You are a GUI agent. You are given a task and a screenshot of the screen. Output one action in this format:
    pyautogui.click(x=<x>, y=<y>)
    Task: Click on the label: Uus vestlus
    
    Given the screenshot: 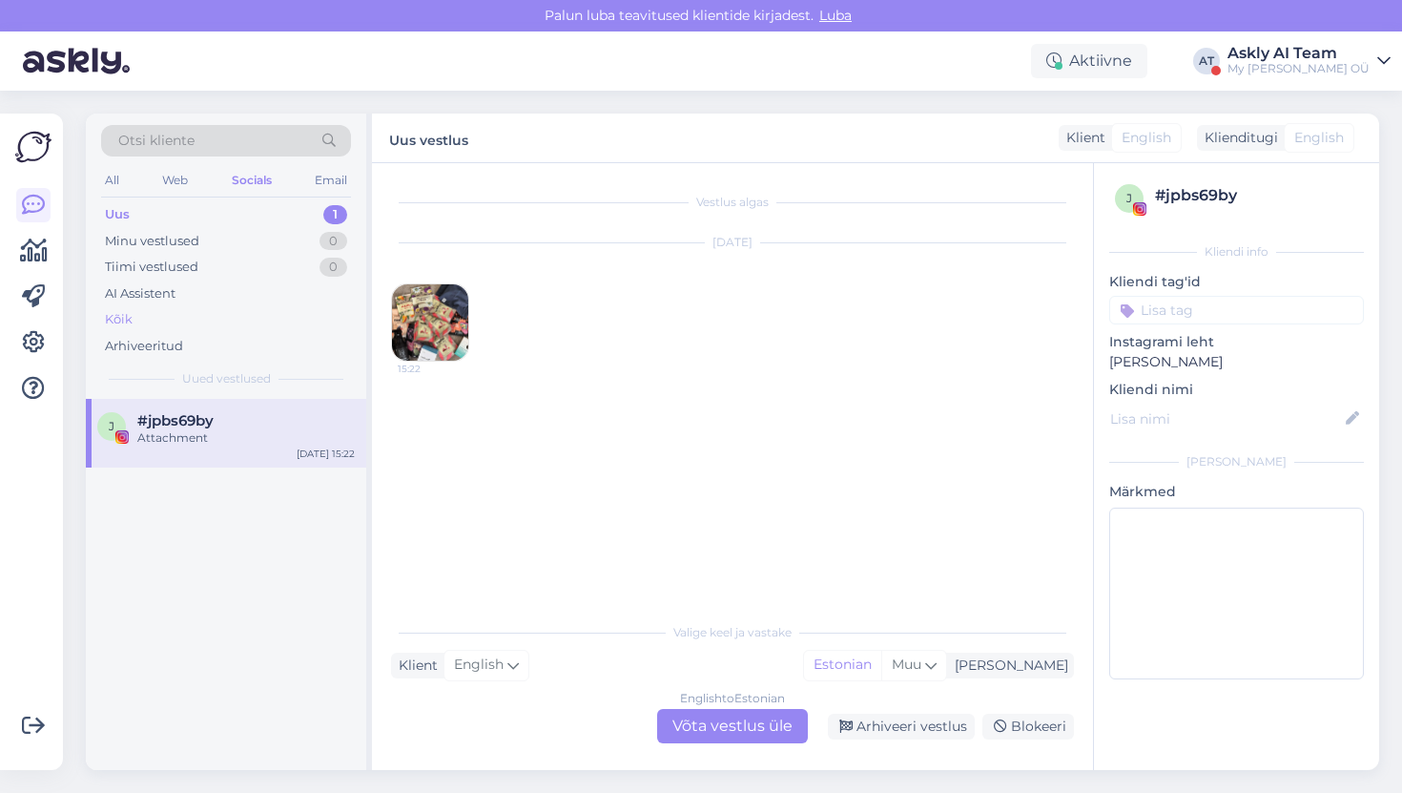 What is the action you would take?
    pyautogui.click(x=428, y=137)
    